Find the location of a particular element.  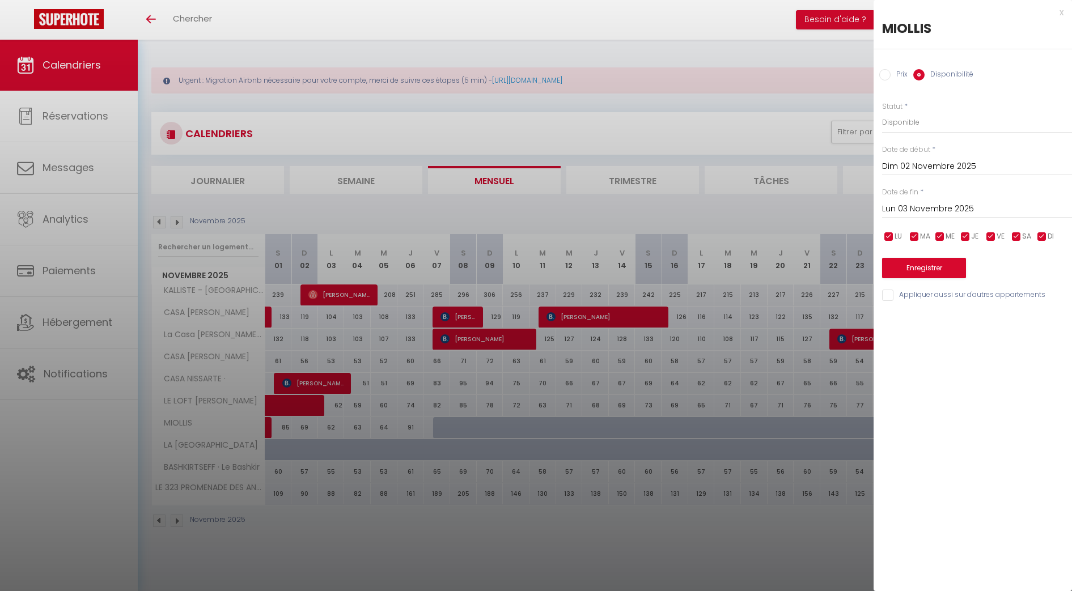

span: LU is located at coordinates (898, 236).